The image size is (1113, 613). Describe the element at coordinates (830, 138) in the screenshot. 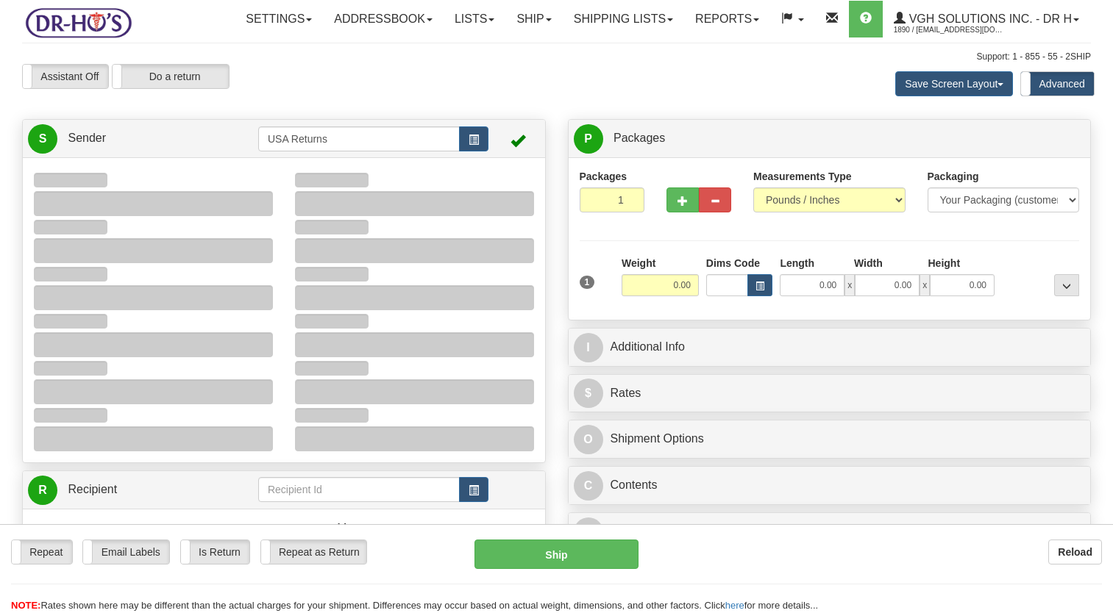

I see `a: P Packages` at that location.